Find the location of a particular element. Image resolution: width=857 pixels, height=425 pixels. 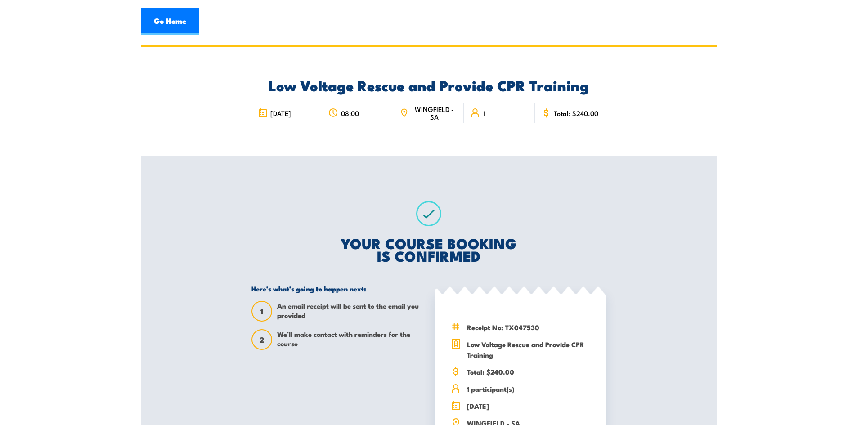

span: Low Voltage Rescue and Provide CPR Training is located at coordinates (528, 350).